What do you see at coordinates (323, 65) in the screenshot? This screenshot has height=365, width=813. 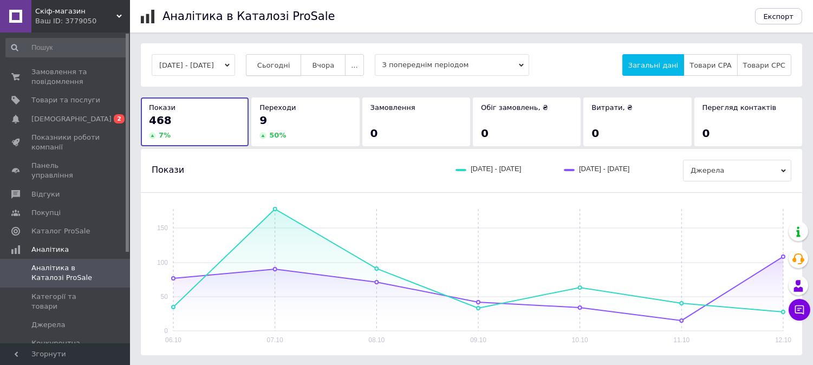 I see `span: Вчора` at bounding box center [323, 65].